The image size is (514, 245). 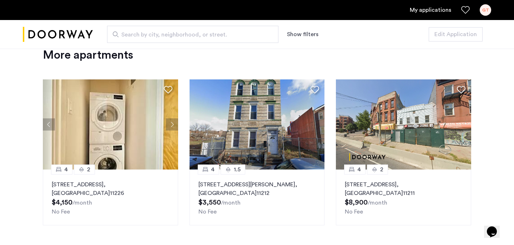 What do you see at coordinates (193, 34) in the screenshot?
I see `input: Apartment Search` at bounding box center [193, 34].